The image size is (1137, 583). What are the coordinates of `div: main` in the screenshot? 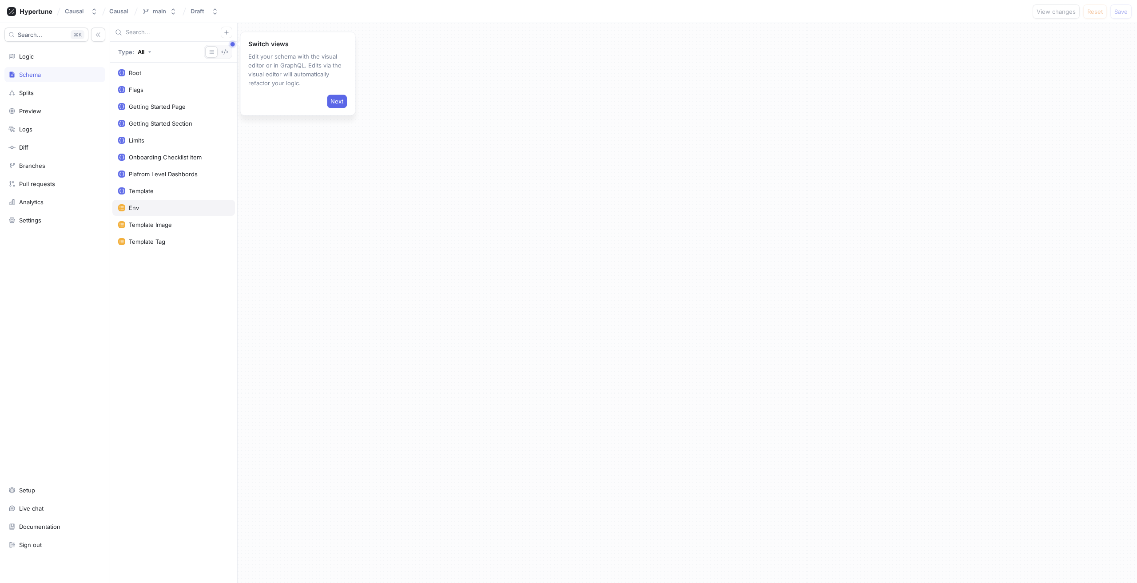 It's located at (159, 11).